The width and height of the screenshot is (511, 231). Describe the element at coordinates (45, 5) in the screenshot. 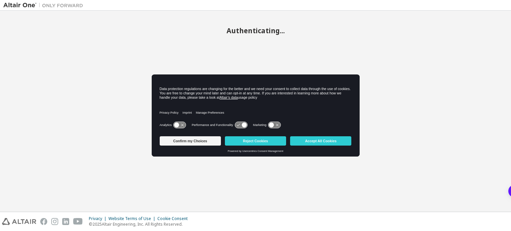

I see `img: Altair One` at that location.